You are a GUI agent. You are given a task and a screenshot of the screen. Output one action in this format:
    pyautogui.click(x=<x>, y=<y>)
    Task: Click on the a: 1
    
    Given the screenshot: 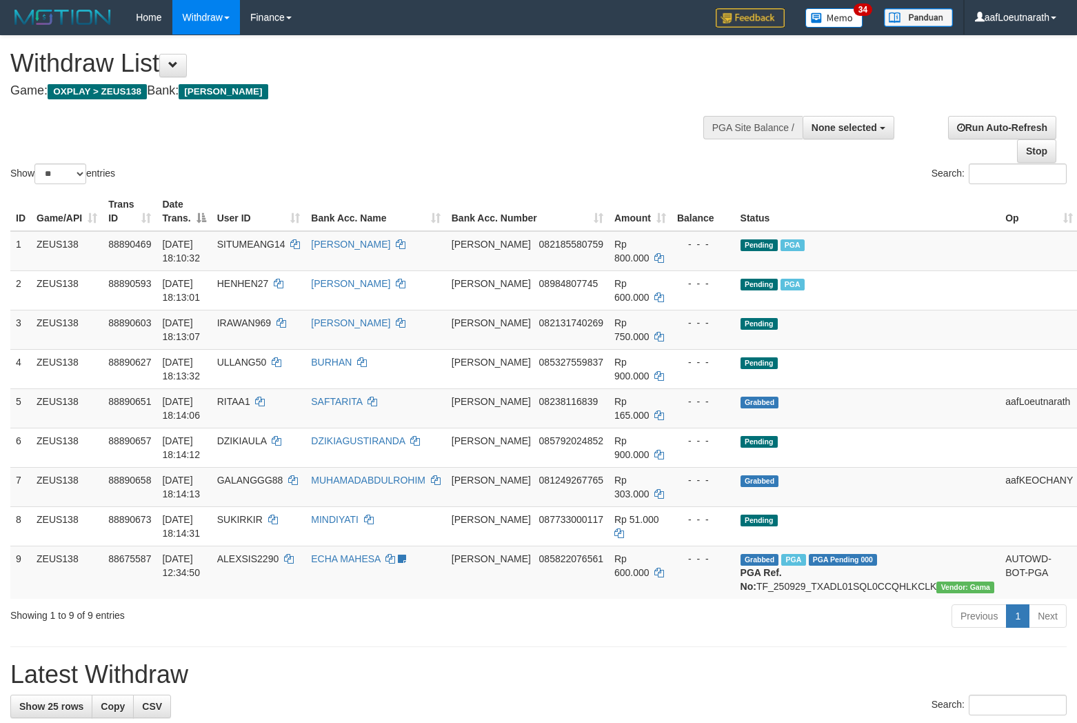 What is the action you would take?
    pyautogui.click(x=1018, y=616)
    